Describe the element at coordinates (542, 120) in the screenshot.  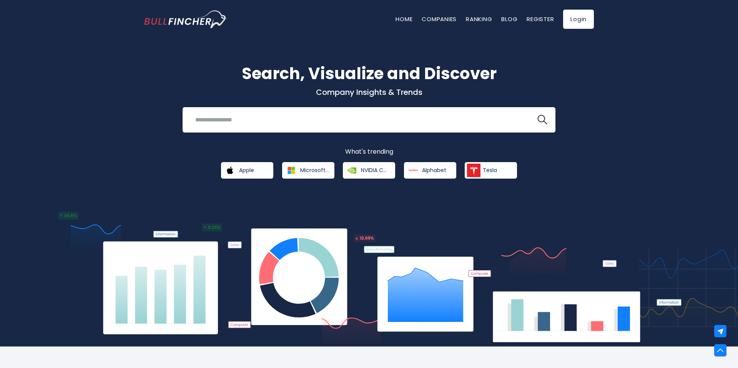
I see `img: search icon` at that location.